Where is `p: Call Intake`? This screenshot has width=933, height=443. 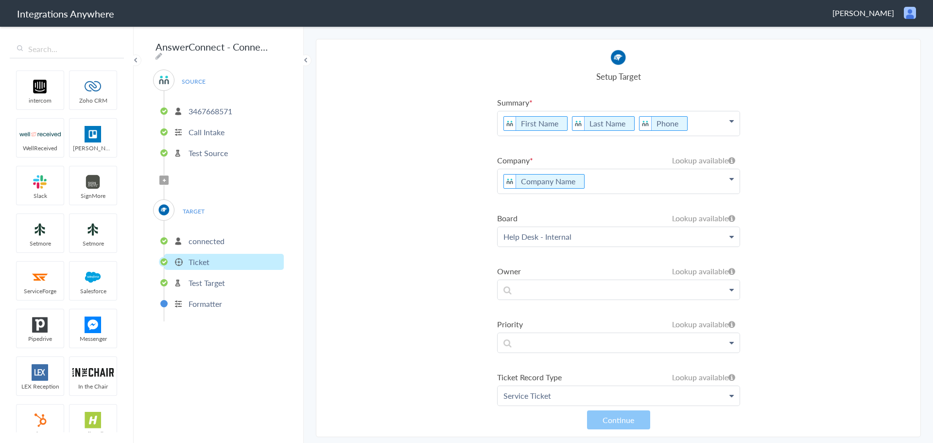 p: Call Intake is located at coordinates (206, 132).